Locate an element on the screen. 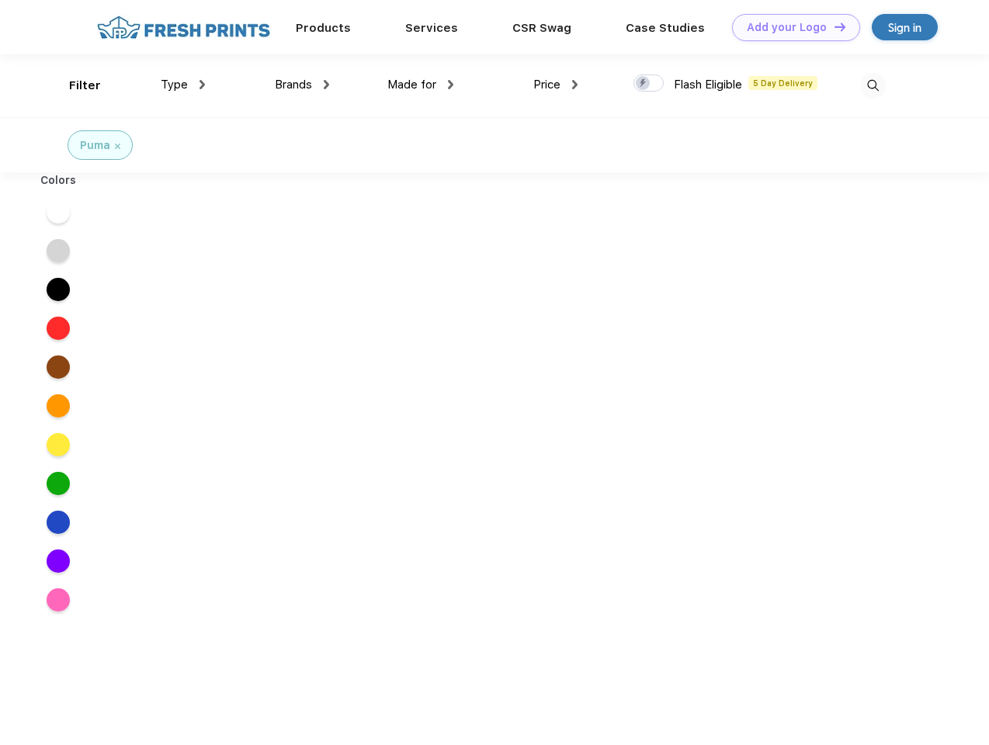  span: Price is located at coordinates (547, 85).